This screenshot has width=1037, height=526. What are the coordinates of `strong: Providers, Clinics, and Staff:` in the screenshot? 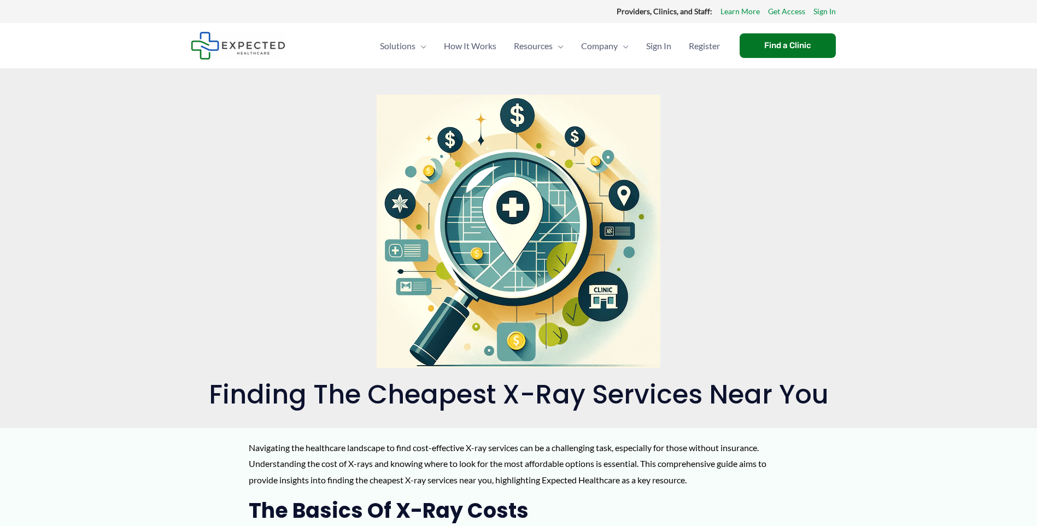 It's located at (664, 11).